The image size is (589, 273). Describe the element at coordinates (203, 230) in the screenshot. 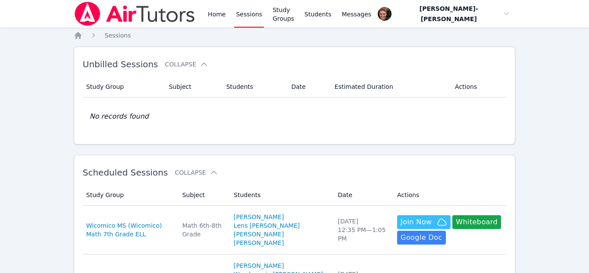

I see `div: Math 6th-8th Grade` at that location.